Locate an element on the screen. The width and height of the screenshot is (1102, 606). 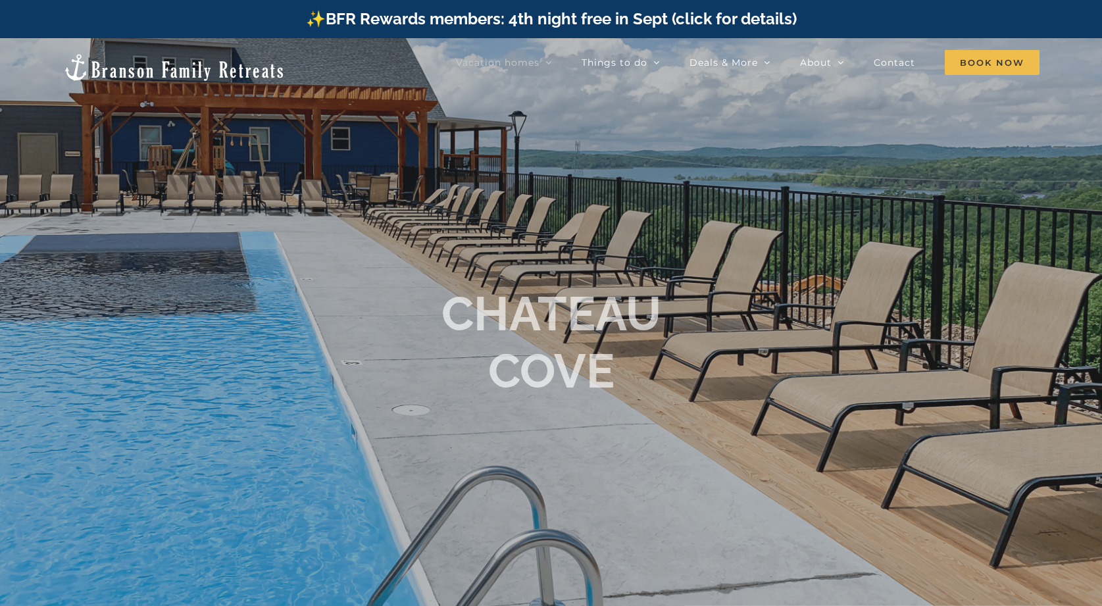
a: Deals & More is located at coordinates (730, 63).